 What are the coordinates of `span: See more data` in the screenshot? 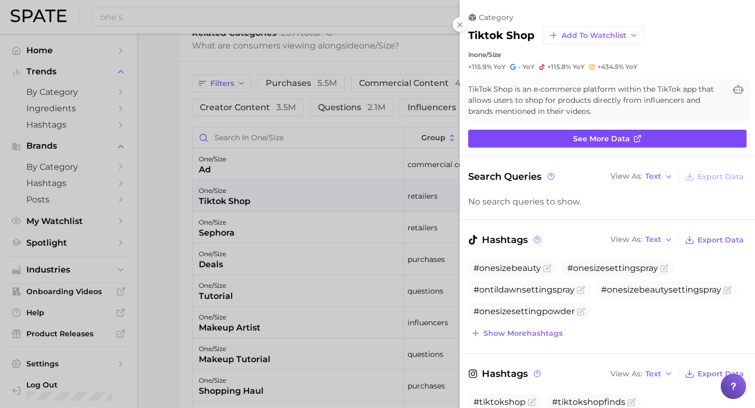 It's located at (601, 139).